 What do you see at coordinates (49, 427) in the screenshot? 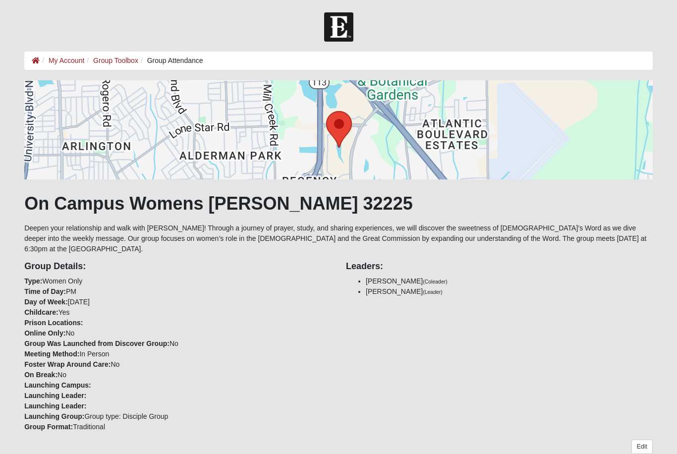
I see `strong: Group Format:` at bounding box center [49, 427].